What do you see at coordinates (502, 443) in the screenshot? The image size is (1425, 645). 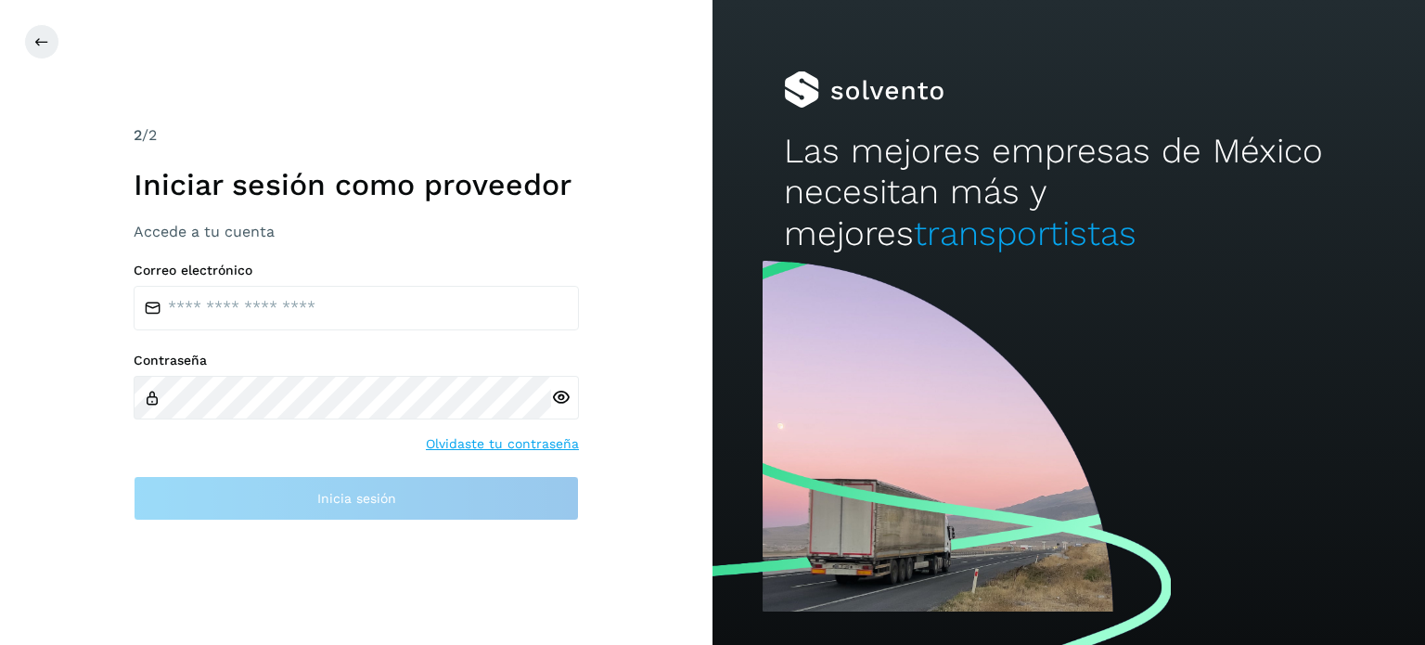 I see `a: Olvidaste tu contraseña` at bounding box center [502, 443].